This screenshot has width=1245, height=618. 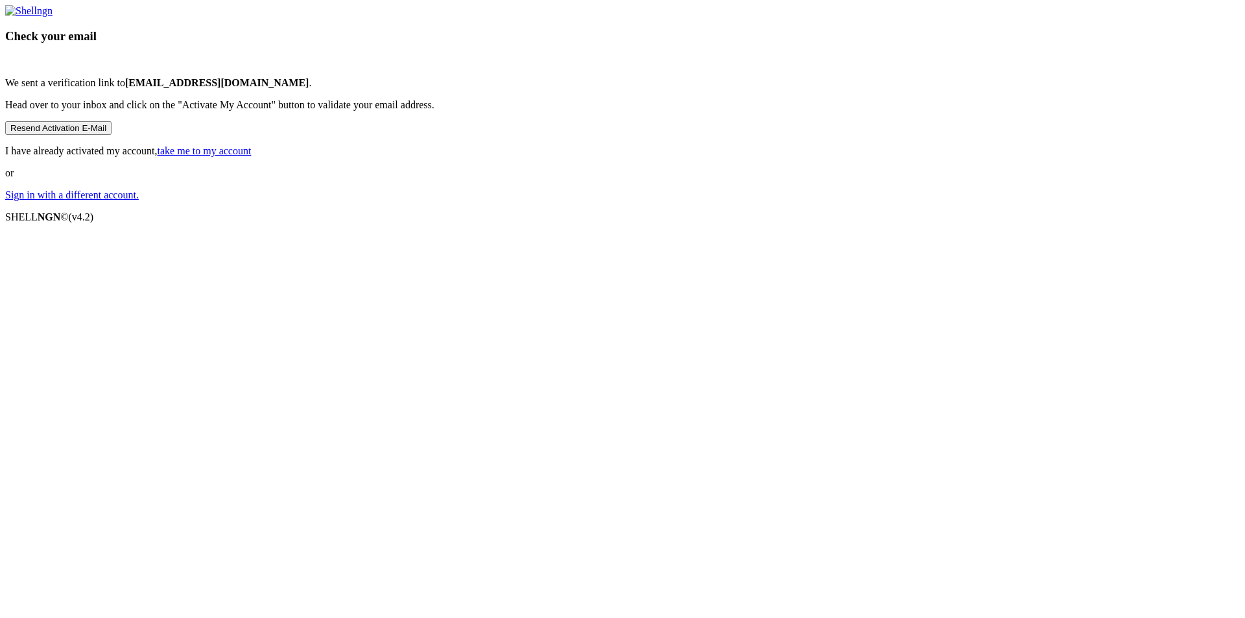 What do you see at coordinates (72, 195) in the screenshot?
I see `a: Sign in with a different account.` at bounding box center [72, 195].